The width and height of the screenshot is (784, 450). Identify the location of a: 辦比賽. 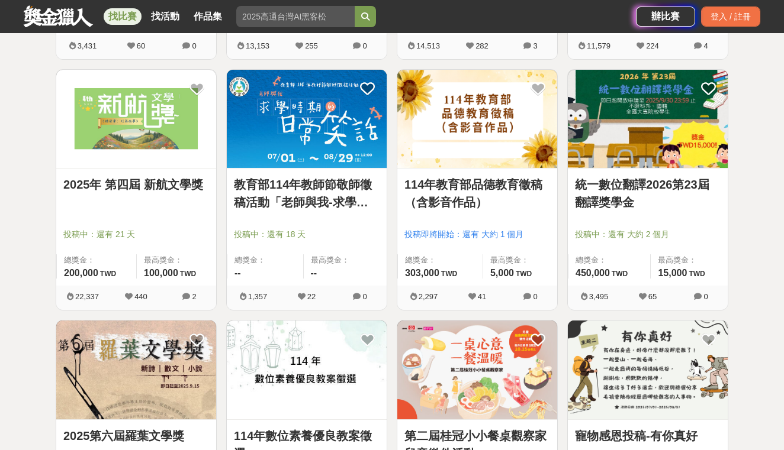
(665, 17).